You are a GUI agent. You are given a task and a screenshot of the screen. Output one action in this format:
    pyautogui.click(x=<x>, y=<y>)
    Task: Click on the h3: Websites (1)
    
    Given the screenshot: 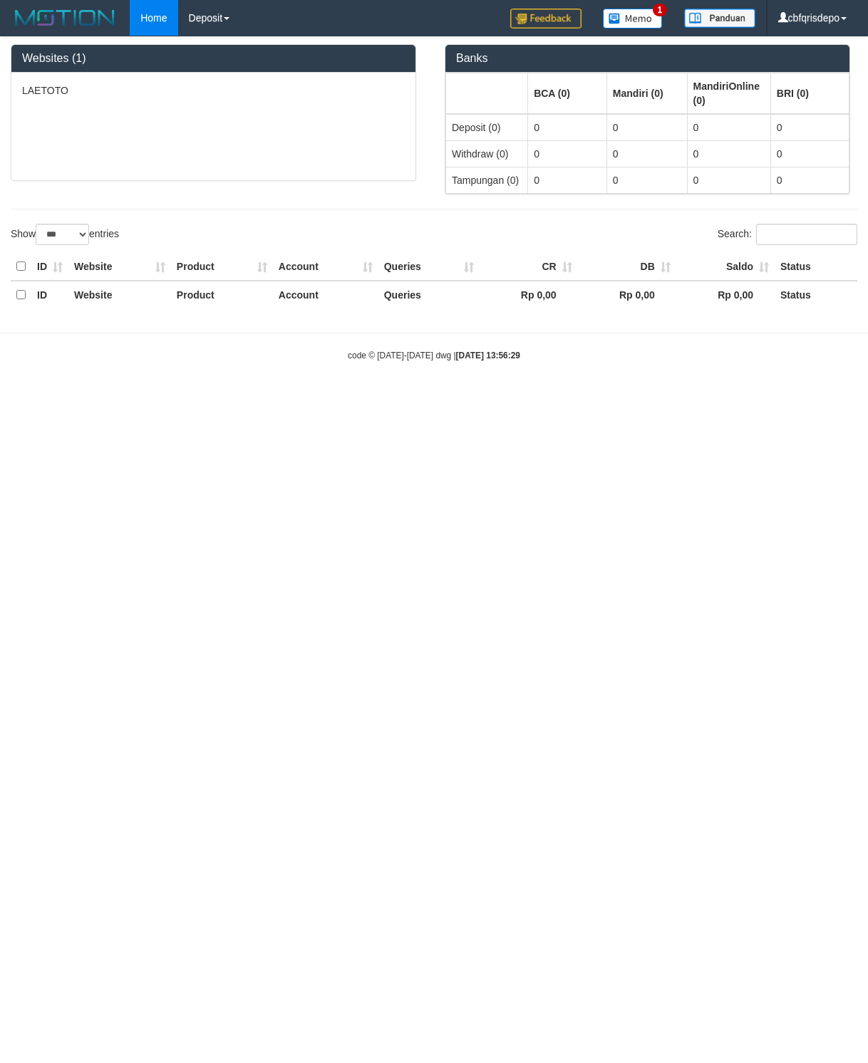 What is the action you would take?
    pyautogui.click(x=213, y=58)
    